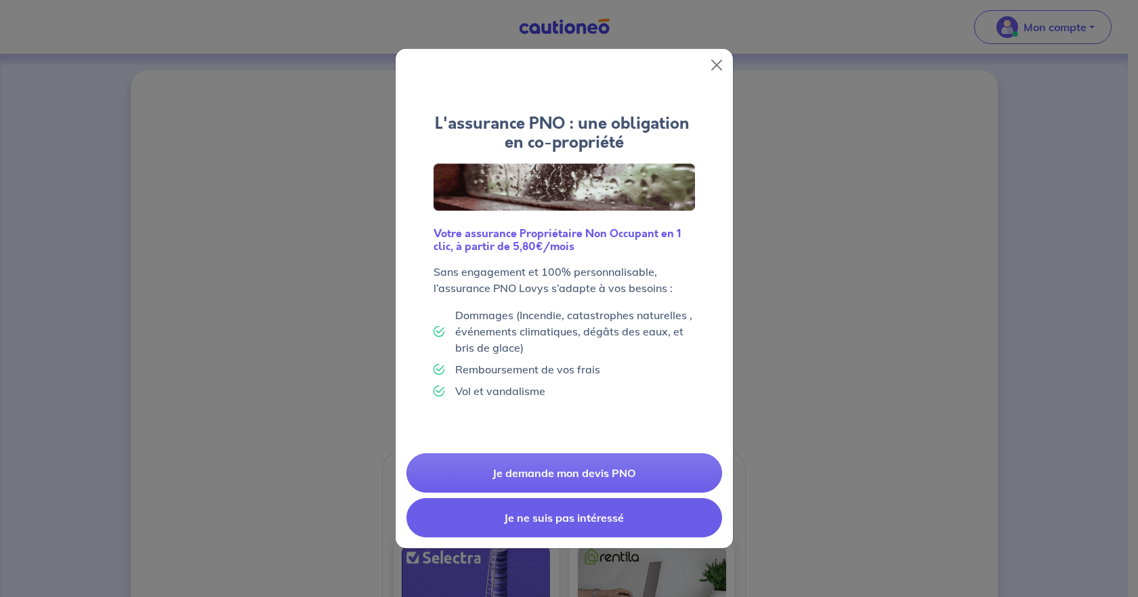 The image size is (1138, 597). What do you see at coordinates (500, 391) in the screenshot?
I see `p: Vol et vandalisme` at bounding box center [500, 391].